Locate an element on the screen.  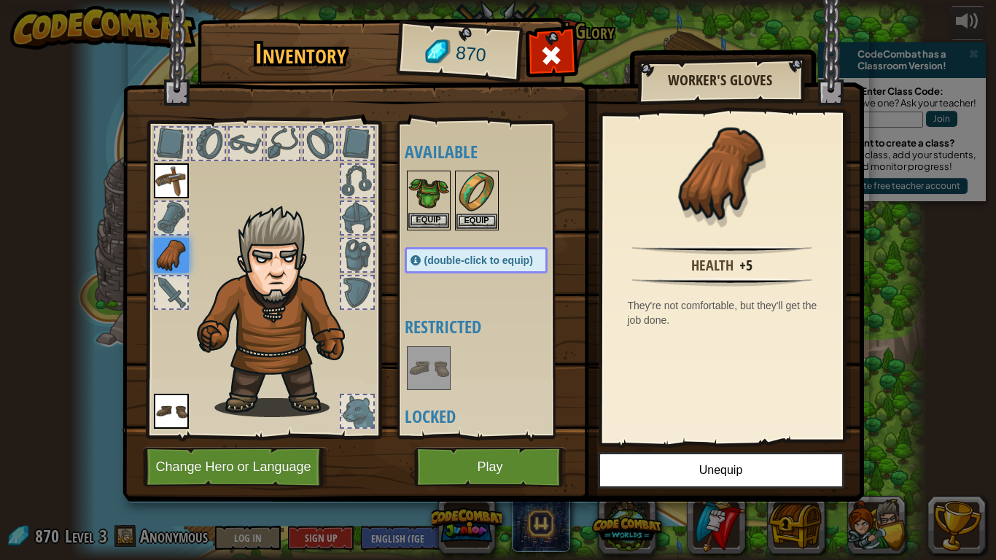
button: Play is located at coordinates (490, 467).